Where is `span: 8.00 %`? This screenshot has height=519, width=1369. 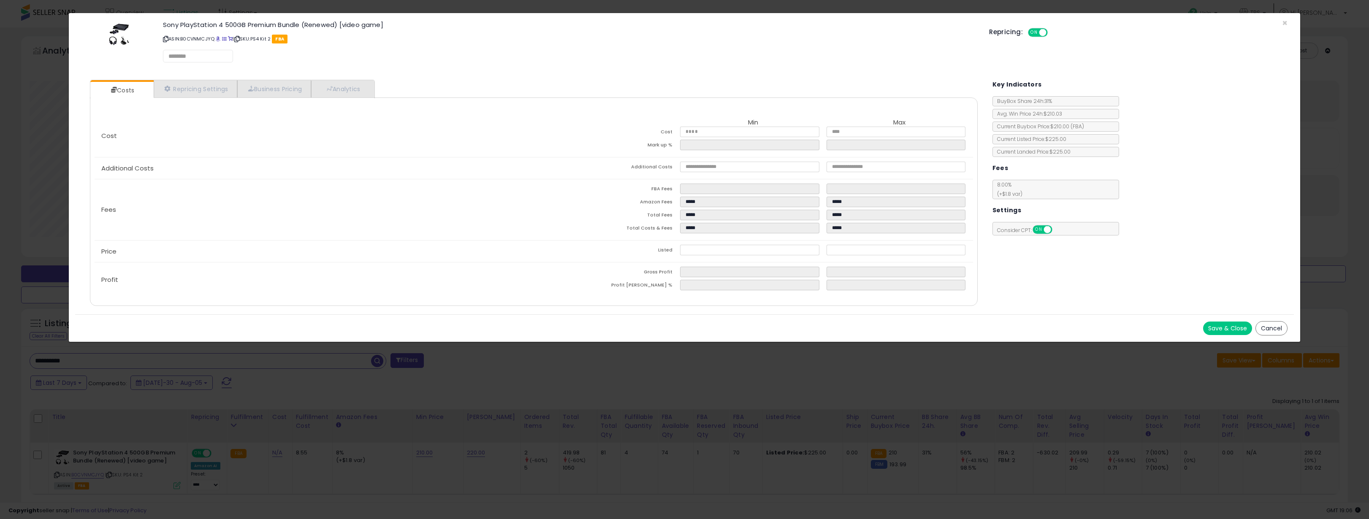 span: 8.00 % is located at coordinates (1007, 189).